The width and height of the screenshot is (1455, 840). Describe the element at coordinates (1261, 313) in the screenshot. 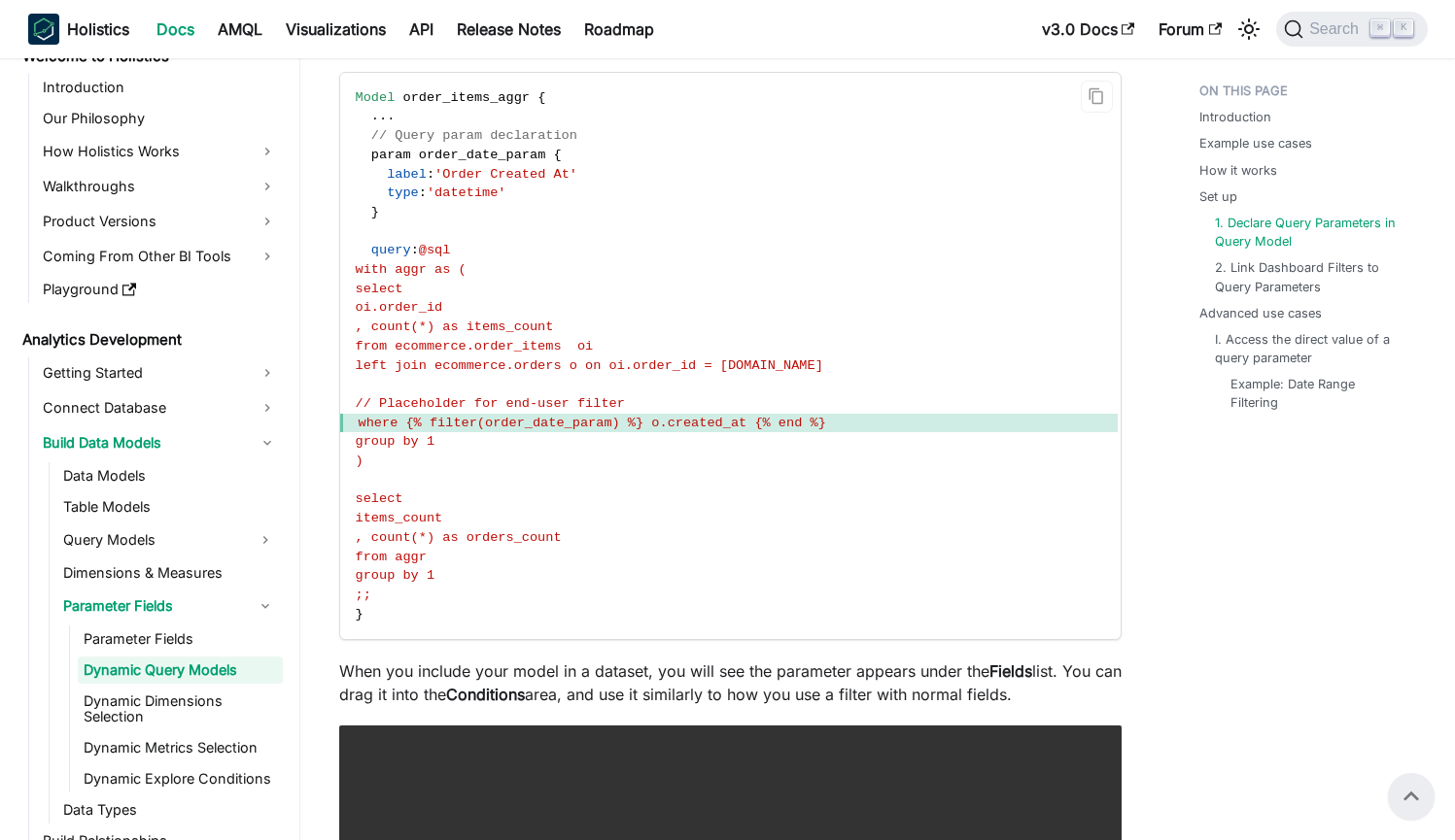

I see `a: Advanced use cases` at that location.